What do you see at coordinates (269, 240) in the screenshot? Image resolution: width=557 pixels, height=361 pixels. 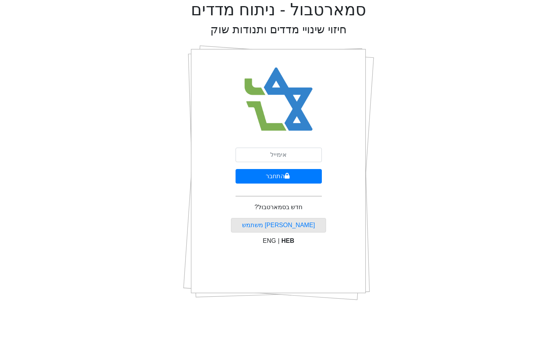 I see `span: ENG` at bounding box center [269, 240].